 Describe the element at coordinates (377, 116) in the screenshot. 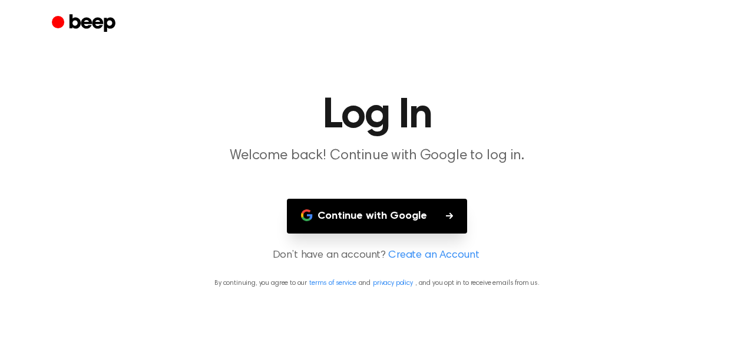

I see `h1: Log In` at that location.